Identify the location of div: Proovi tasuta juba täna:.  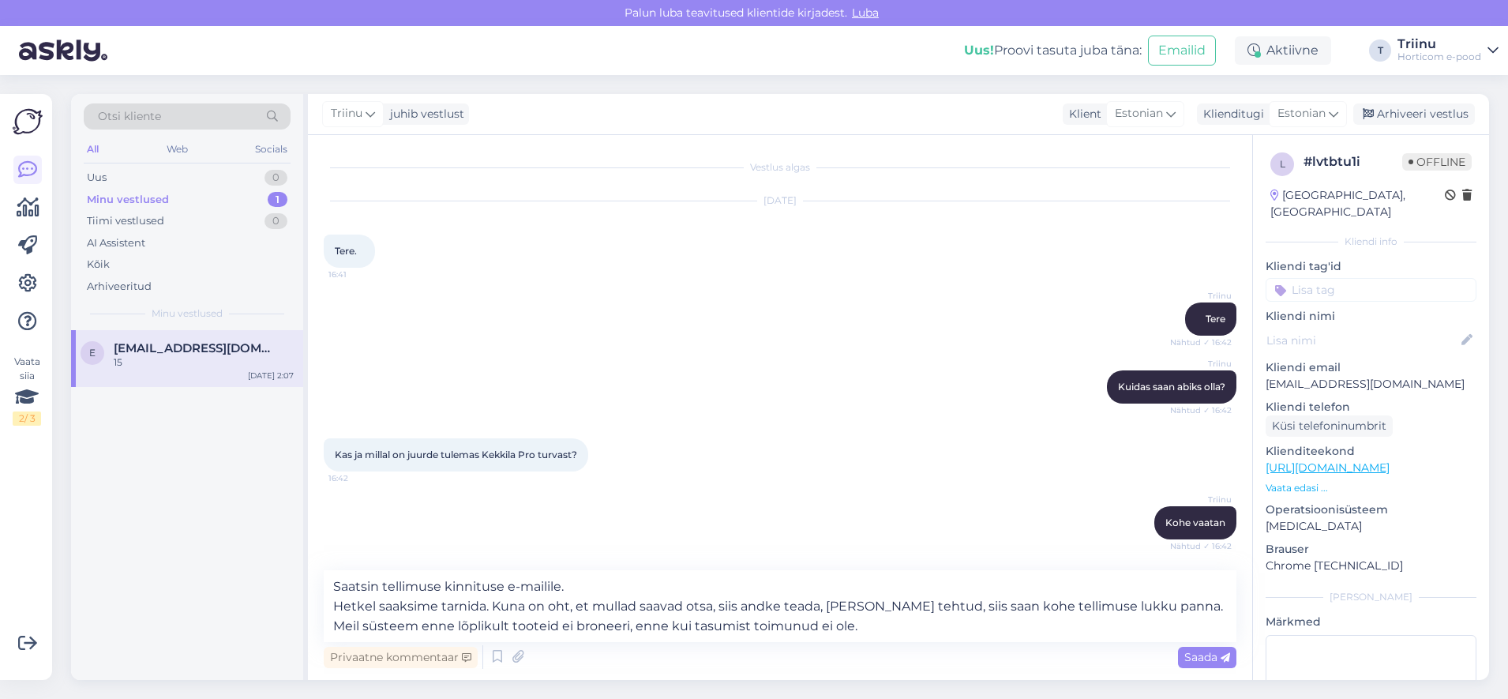
(1053, 51).